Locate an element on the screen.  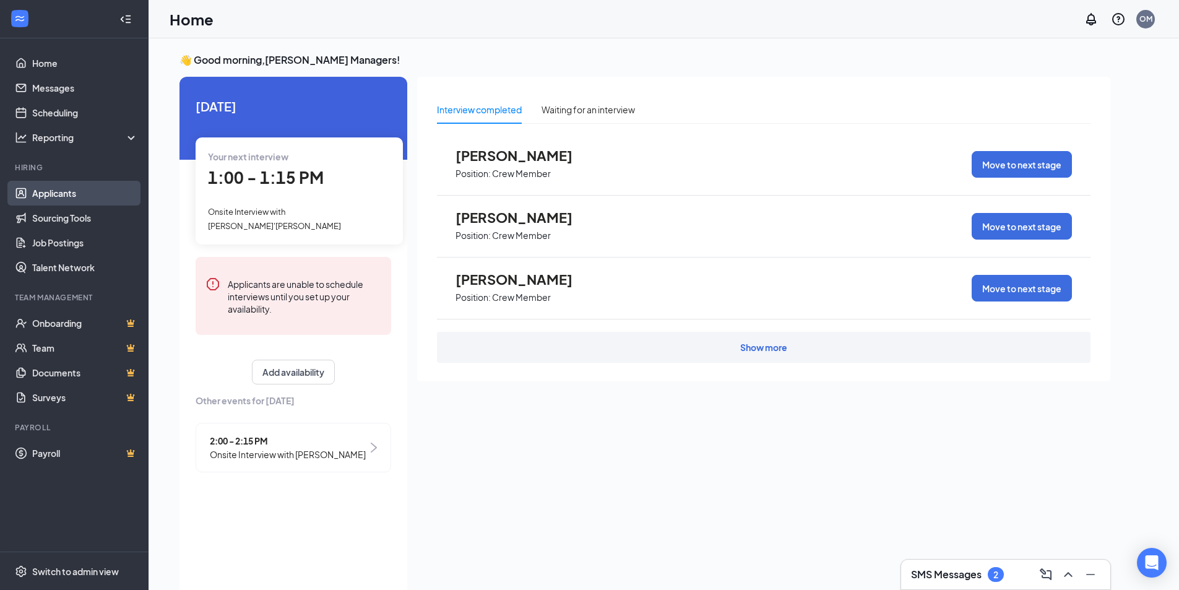
h1: Home is located at coordinates (191, 19).